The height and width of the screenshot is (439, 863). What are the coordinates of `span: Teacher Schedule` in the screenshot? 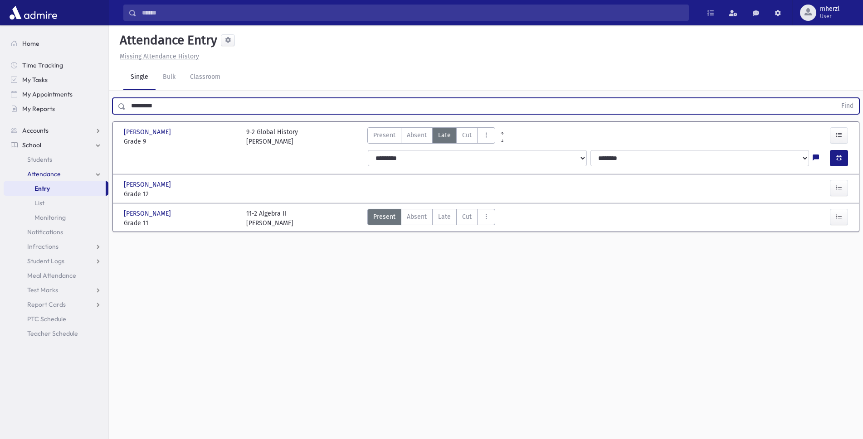 It's located at (53, 334).